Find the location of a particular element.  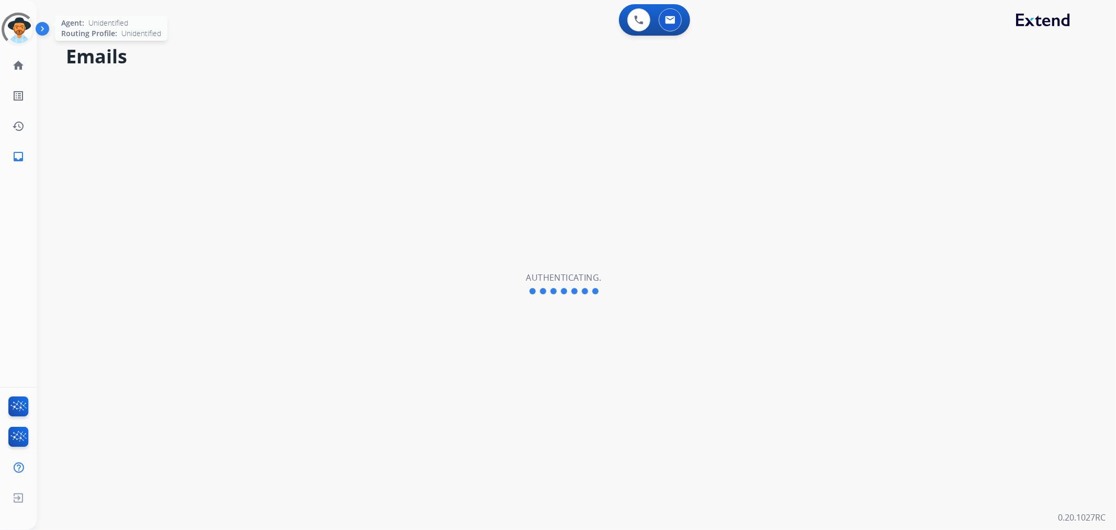

span: Agent: is located at coordinates (73, 23).